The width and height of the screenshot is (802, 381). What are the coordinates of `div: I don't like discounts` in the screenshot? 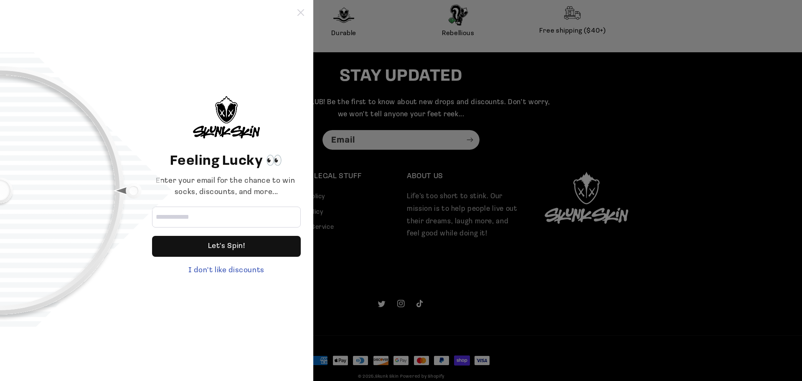 It's located at (226, 270).